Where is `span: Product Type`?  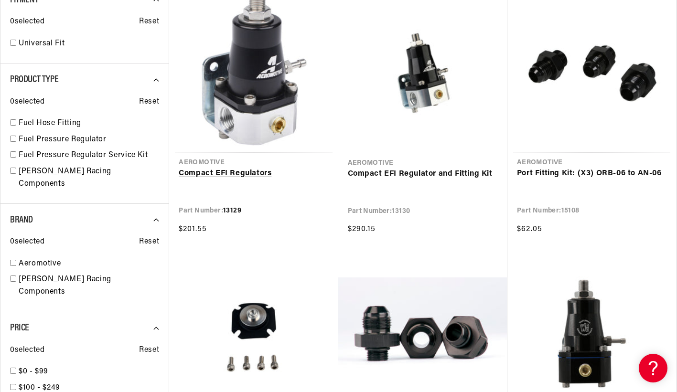
span: Product Type is located at coordinates (34, 80).